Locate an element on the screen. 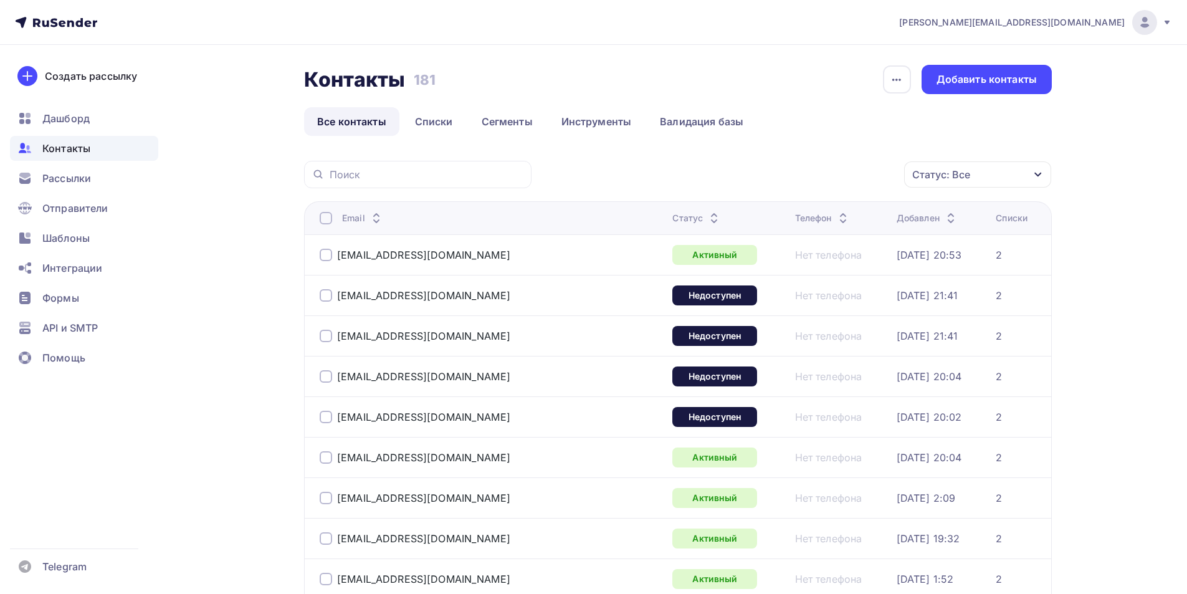 This screenshot has height=594, width=1187. a: Сегменты is located at coordinates (507, 122).